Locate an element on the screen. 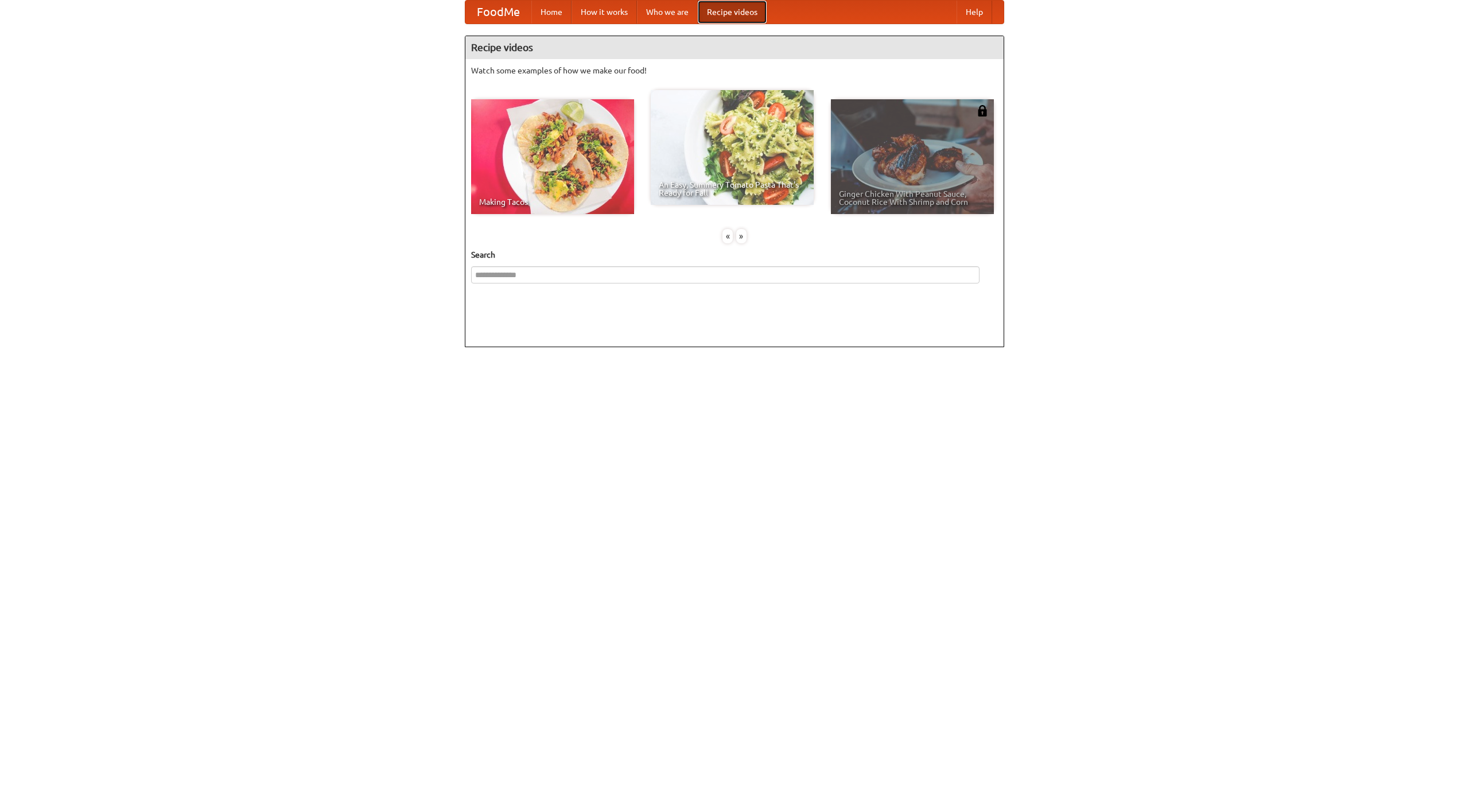 The image size is (1469, 812). a: Making Tacos is located at coordinates (552, 157).